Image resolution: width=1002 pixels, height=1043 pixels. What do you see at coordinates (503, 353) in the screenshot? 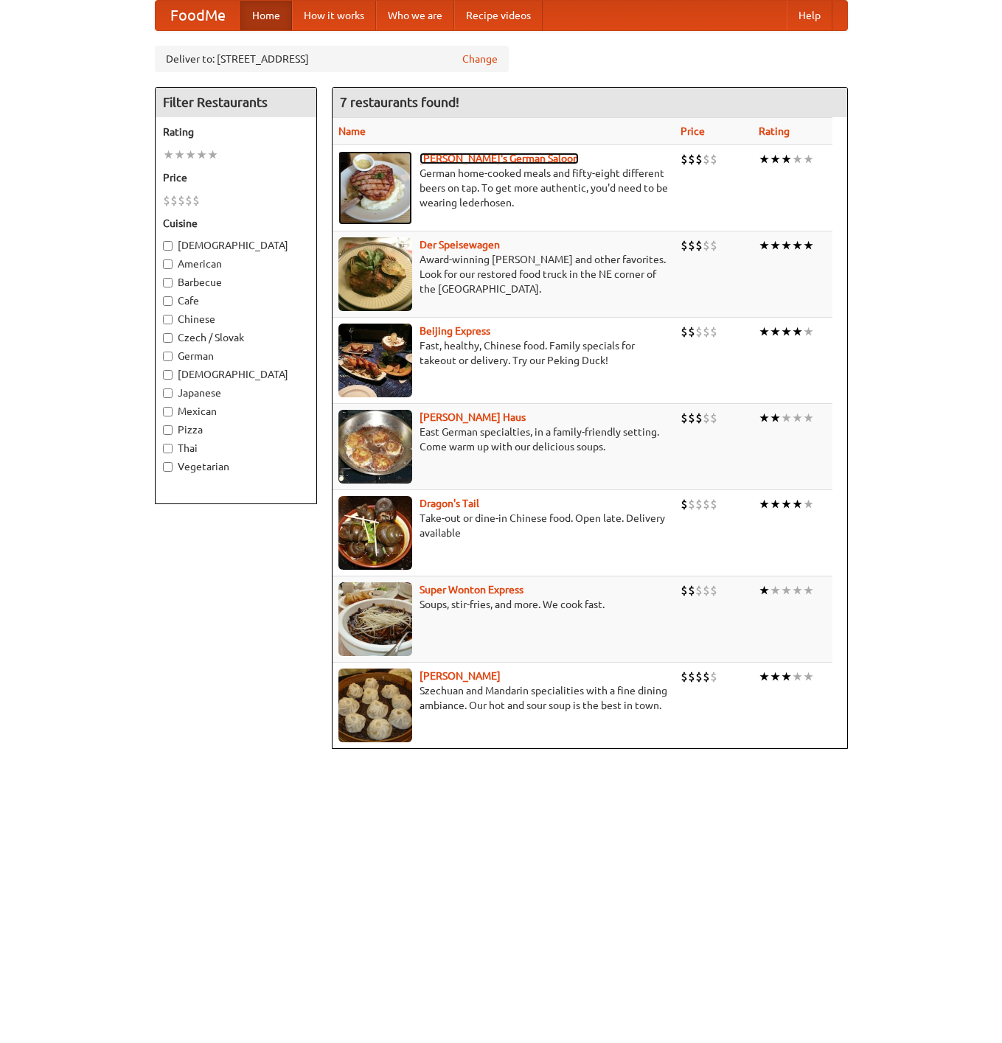
I see `p: Fast, healthy, Chinese food. Family specials for takeout or delivery. Try our Peking Duck!` at bounding box center [503, 353].